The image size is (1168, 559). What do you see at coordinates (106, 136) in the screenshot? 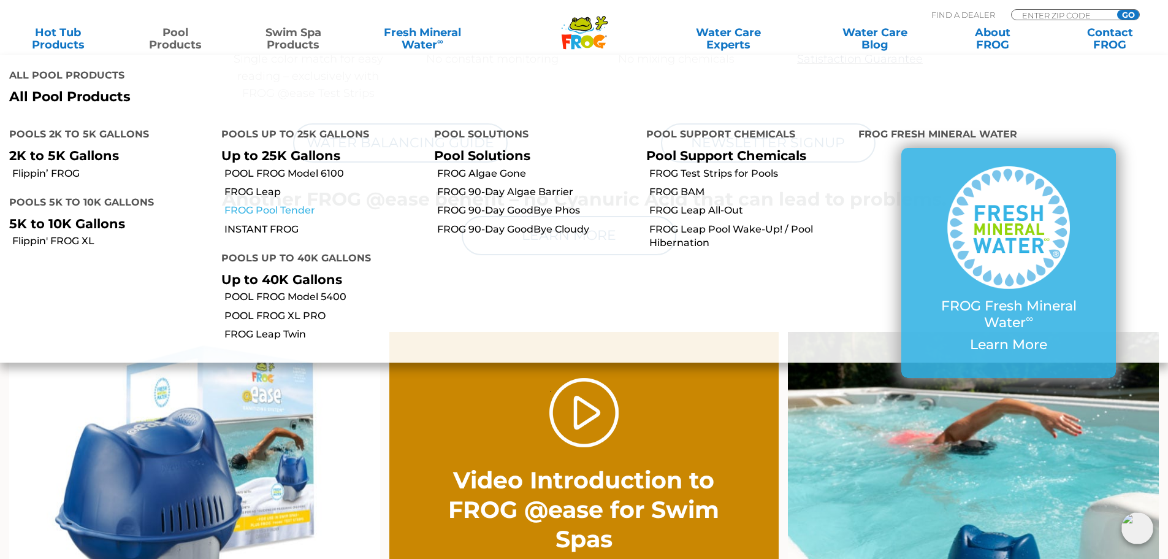
I see `h4: Pools 2K to 5K Gallons` at bounding box center [106, 136].